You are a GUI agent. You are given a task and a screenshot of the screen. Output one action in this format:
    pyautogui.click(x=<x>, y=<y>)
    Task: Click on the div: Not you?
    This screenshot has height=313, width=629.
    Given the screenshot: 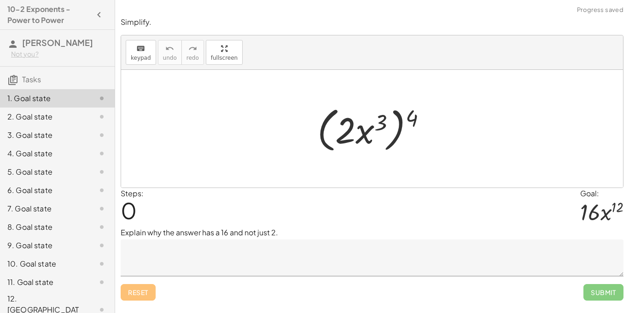 What is the action you would take?
    pyautogui.click(x=59, y=54)
    